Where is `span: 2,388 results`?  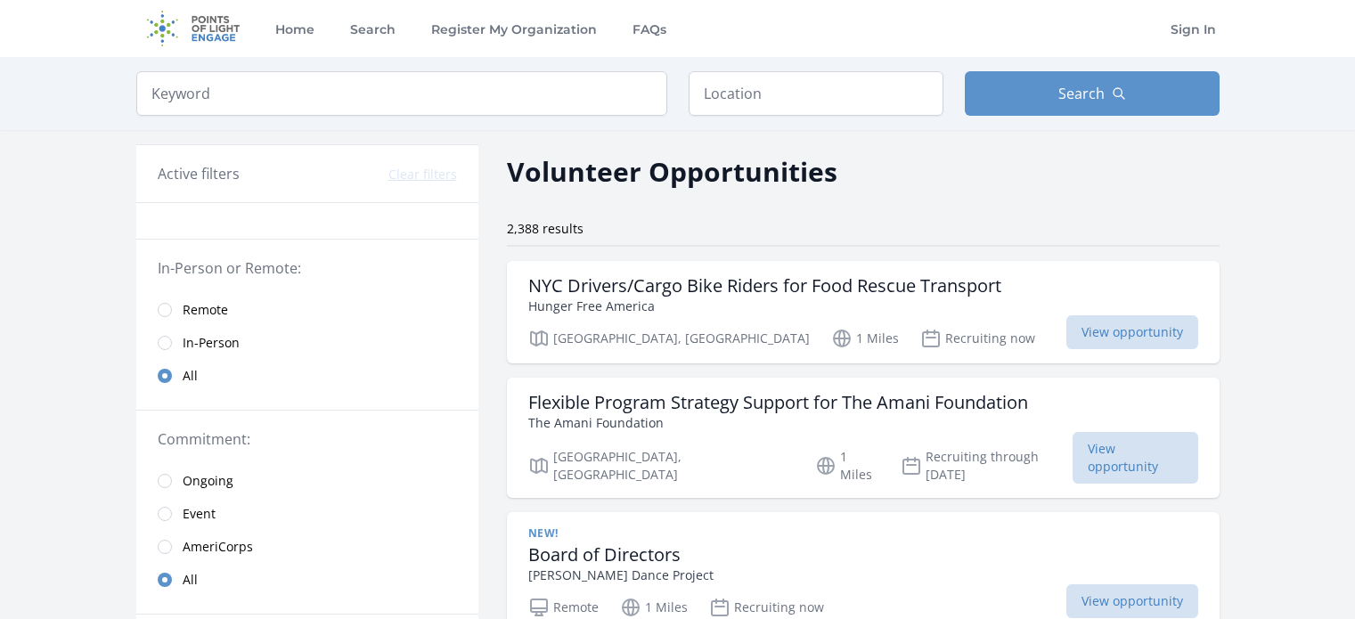 span: 2,388 results is located at coordinates (545, 228).